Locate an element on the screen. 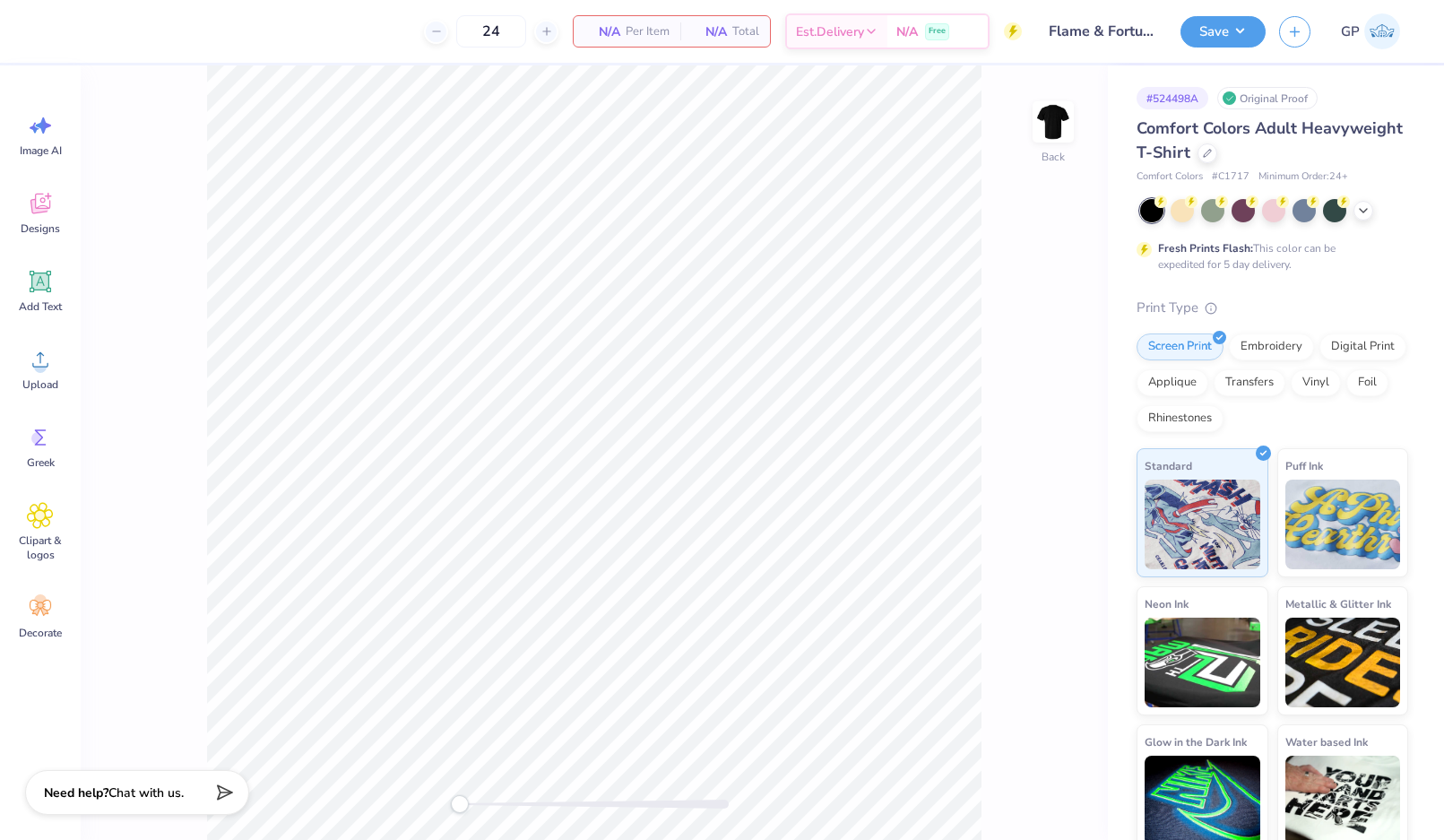 This screenshot has height=840, width=1444. div: This color can be expedited for 5 day delivery. is located at coordinates (1268, 256).